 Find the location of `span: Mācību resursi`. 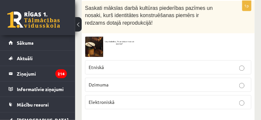

span: Mācību resursi is located at coordinates (33, 105).